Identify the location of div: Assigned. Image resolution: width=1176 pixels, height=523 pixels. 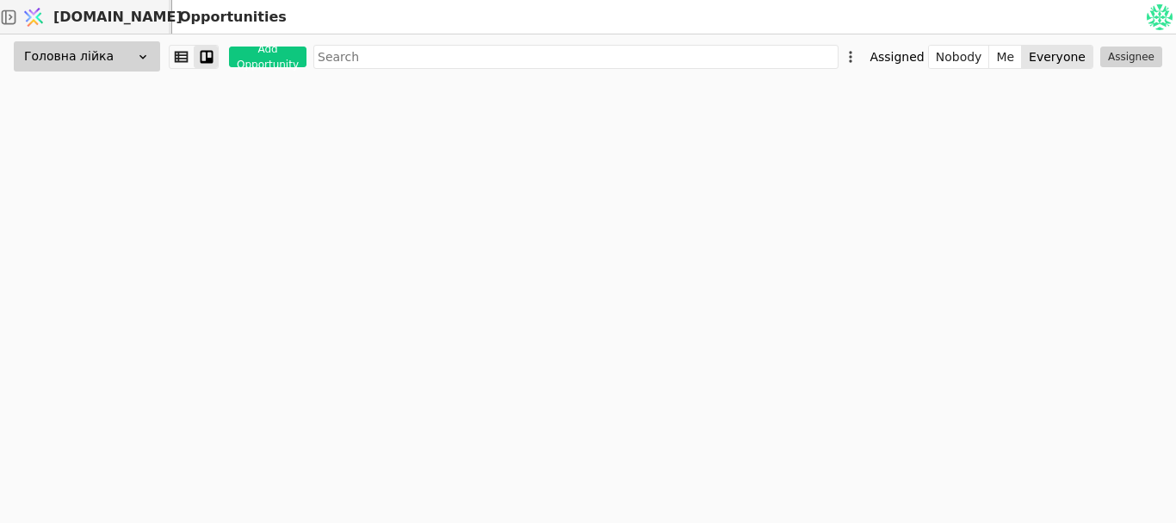
(896, 57).